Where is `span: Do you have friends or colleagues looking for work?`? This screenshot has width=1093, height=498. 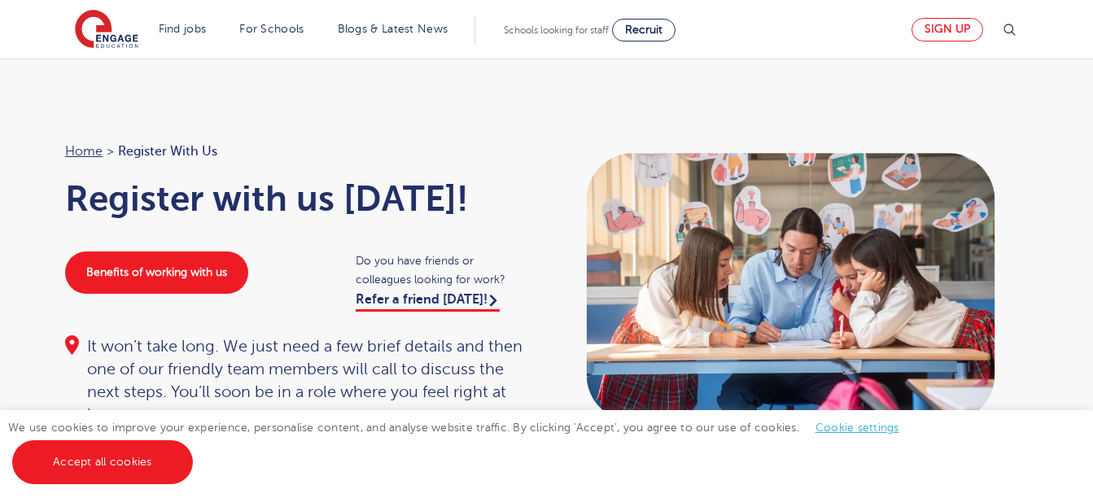
span: Do you have friends or colleagues looking for work? is located at coordinates (443, 270).